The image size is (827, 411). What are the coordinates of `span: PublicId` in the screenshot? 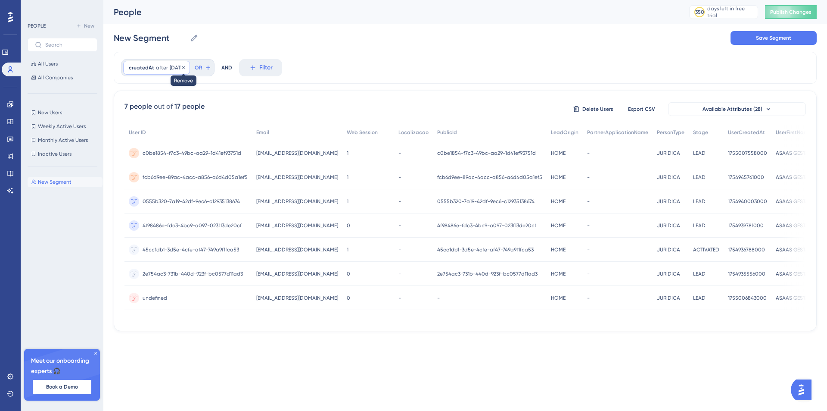 It's located at (447, 132).